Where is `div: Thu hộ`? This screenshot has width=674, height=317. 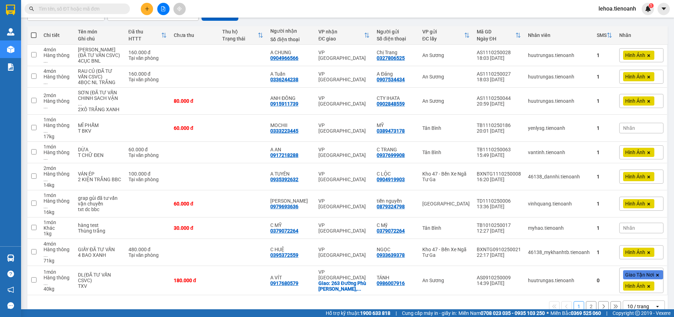
div: Thu hộ is located at coordinates (240, 32).